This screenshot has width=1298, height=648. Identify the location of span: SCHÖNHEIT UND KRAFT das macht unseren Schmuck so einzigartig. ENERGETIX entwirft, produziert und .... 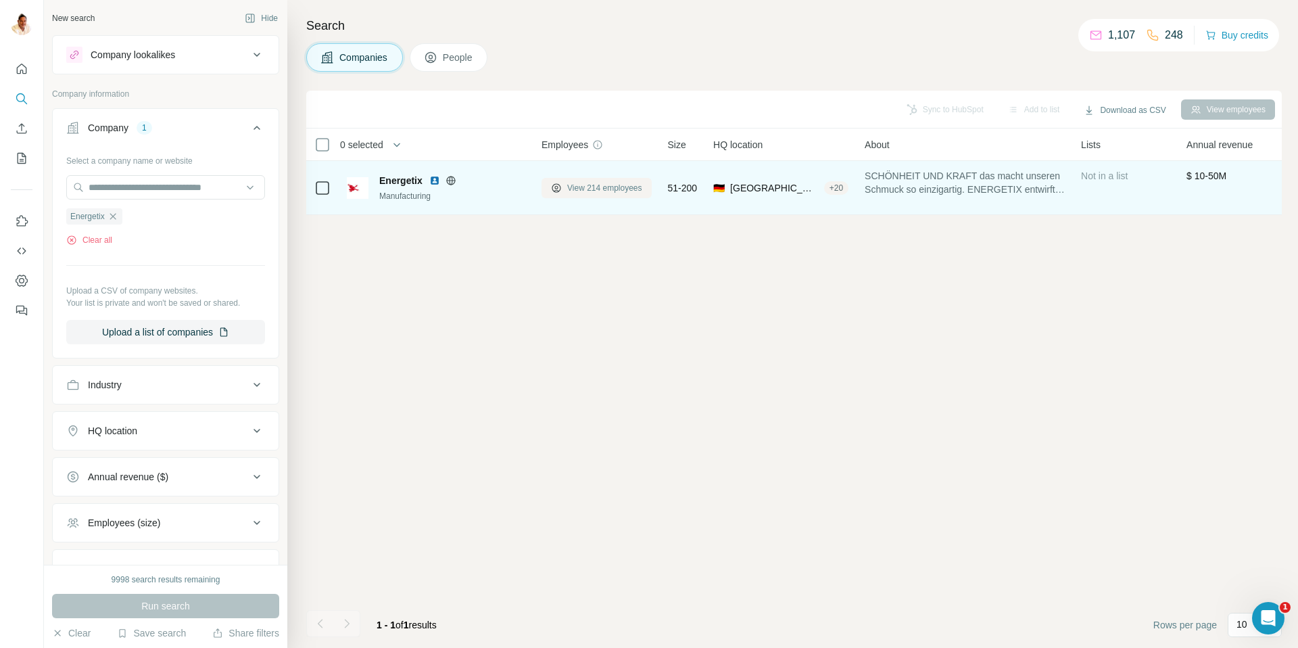
(965, 183).